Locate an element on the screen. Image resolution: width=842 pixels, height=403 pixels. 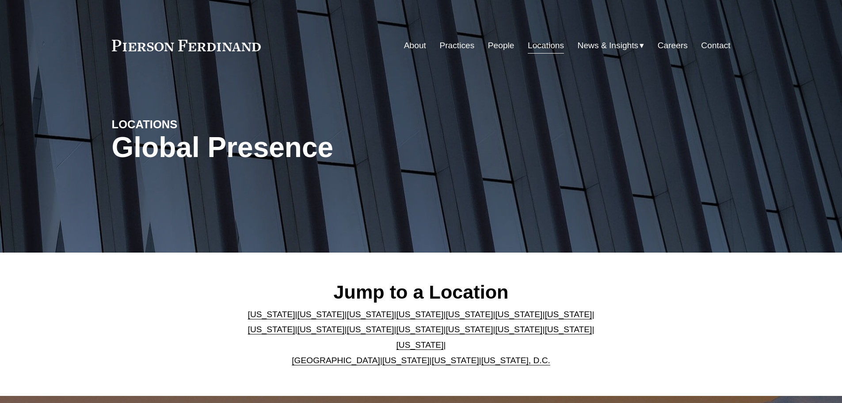
h4: LOCATIONS is located at coordinates (189, 124).